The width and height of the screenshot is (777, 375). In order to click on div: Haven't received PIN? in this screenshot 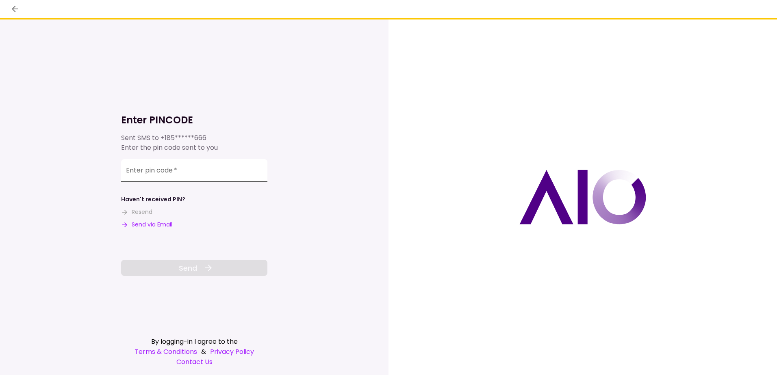, I will do `click(153, 199)`.